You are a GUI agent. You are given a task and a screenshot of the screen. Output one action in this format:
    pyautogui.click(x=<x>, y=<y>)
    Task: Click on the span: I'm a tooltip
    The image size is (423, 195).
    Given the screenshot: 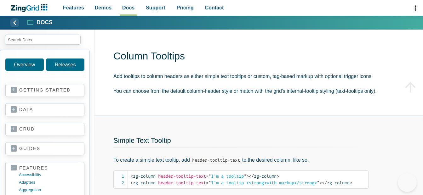 What is the action you would take?
    pyautogui.click(x=226, y=176)
    